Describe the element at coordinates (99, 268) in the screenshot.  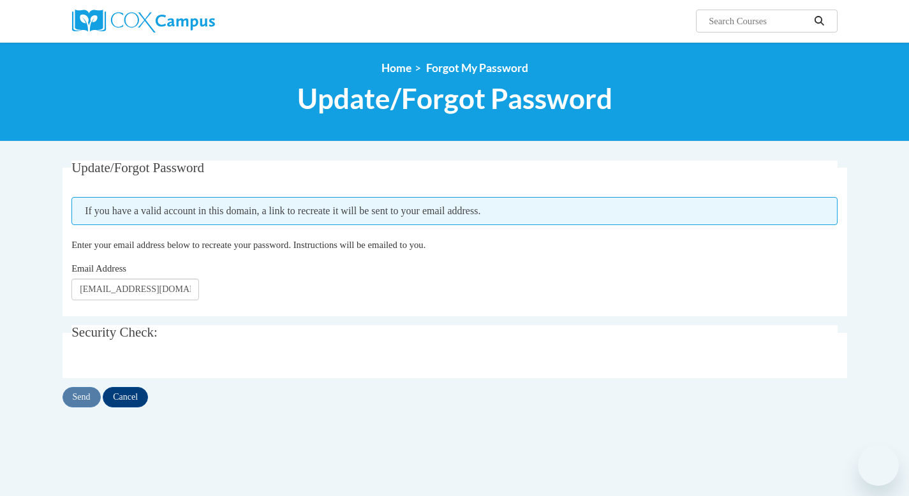
I see `span: Email Address` at that location.